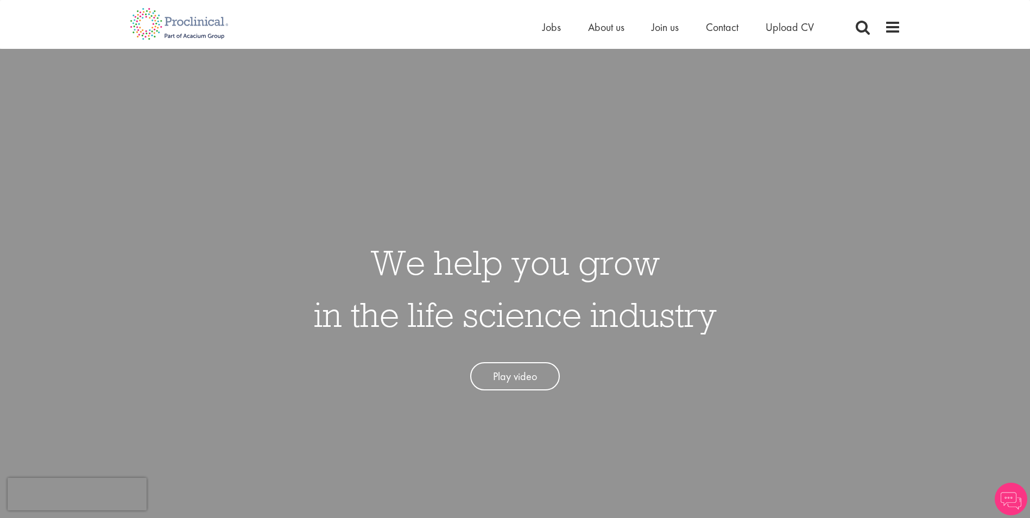  What do you see at coordinates (514, 376) in the screenshot?
I see `a: Play video` at bounding box center [514, 376].